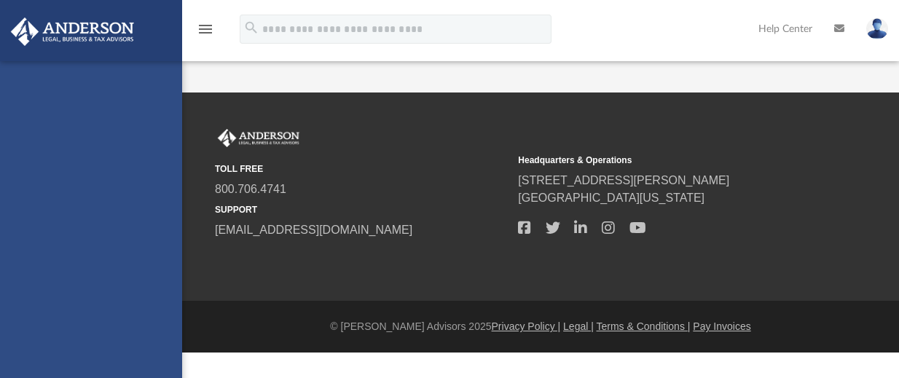 This screenshot has width=899, height=378. I want to click on small: SUPPORT, so click(361, 210).